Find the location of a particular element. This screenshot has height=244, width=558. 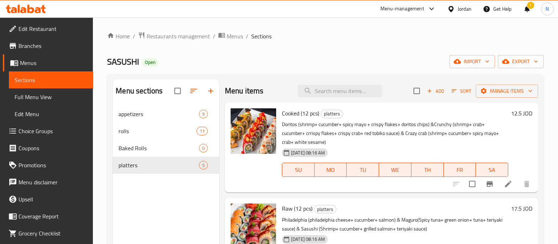

a: Sections is located at coordinates (51, 80).